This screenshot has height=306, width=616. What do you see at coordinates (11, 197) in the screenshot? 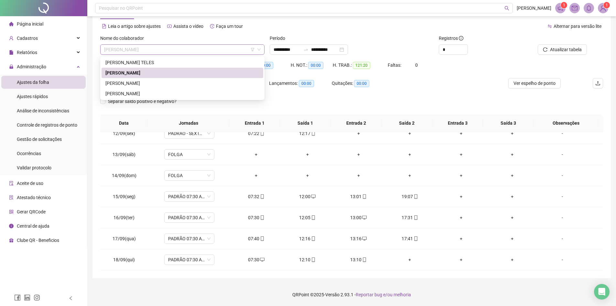
I see `span: solution` at bounding box center [11, 197].